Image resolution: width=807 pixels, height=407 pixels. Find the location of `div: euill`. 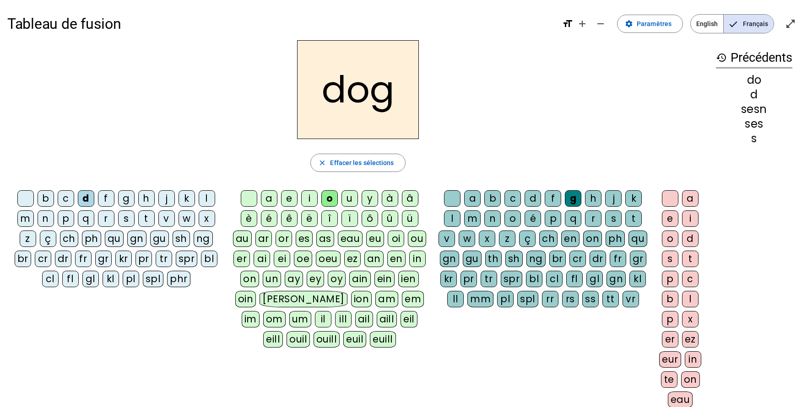

div: euill is located at coordinates (383, 340).